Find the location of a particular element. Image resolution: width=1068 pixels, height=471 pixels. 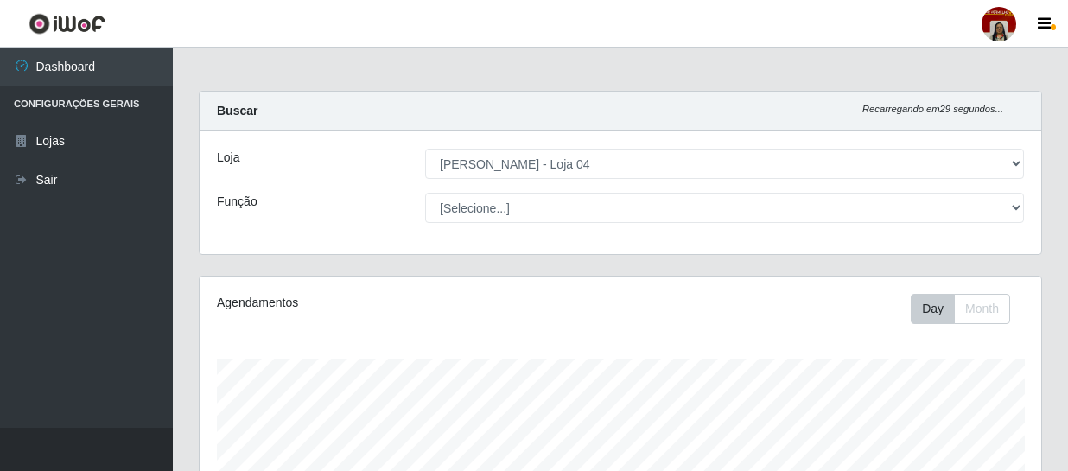

button: Day is located at coordinates (932, 309).